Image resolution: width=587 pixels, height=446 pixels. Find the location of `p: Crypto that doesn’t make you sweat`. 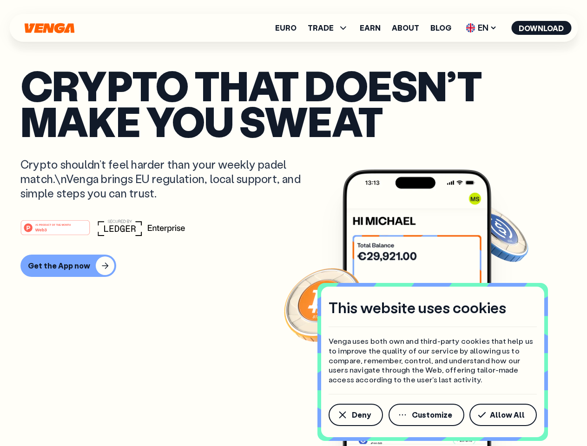

p: Crypto that doesn’t make you sweat is located at coordinates (293, 103).